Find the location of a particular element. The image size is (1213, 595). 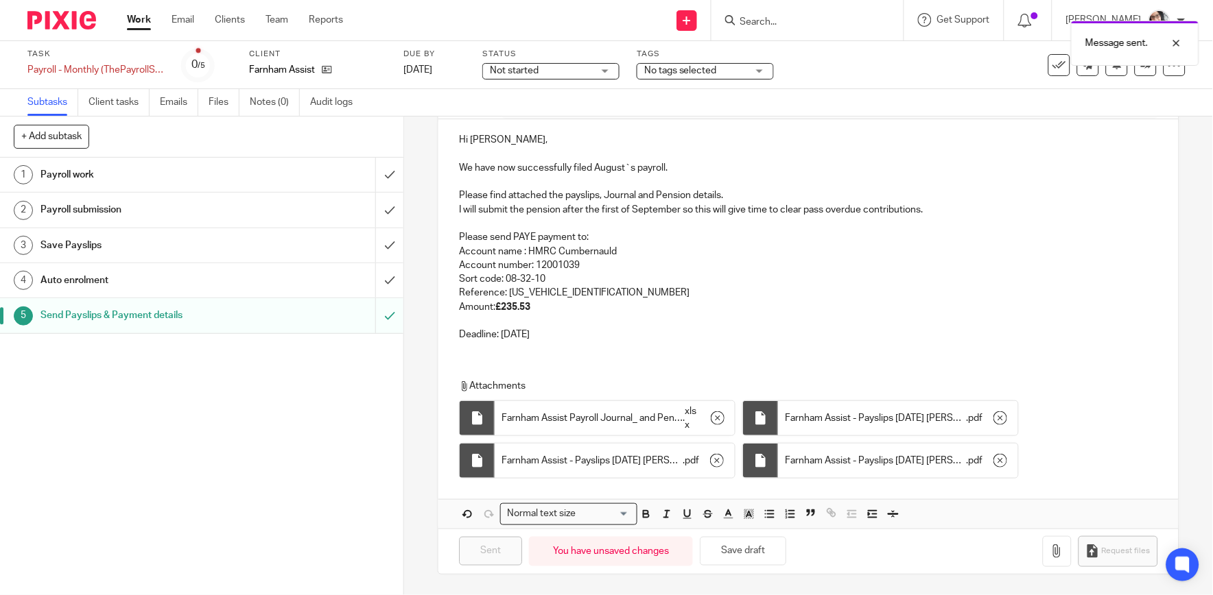

a: Client tasks is located at coordinates (119, 102).